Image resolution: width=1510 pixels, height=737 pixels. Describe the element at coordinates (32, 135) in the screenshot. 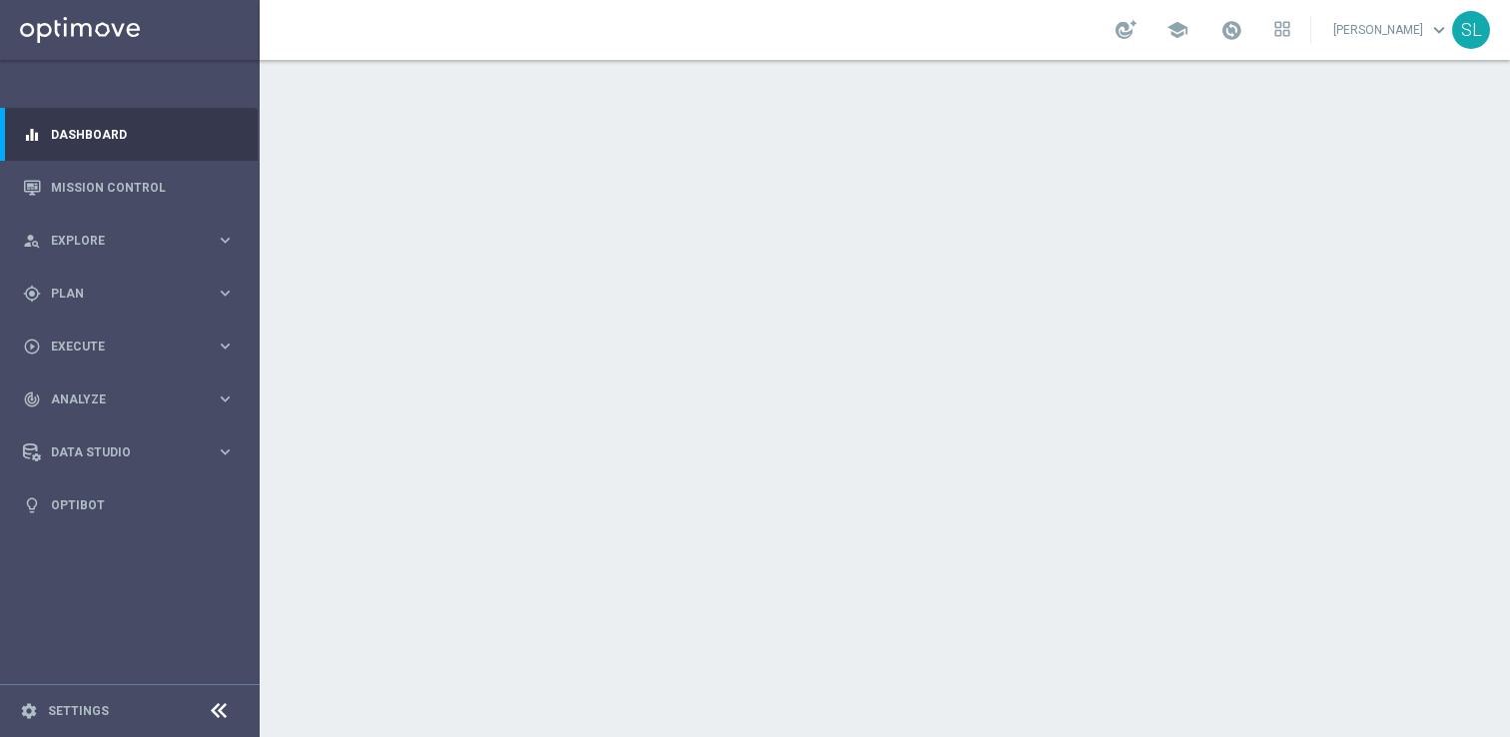

I see `i: equalizer` at that location.